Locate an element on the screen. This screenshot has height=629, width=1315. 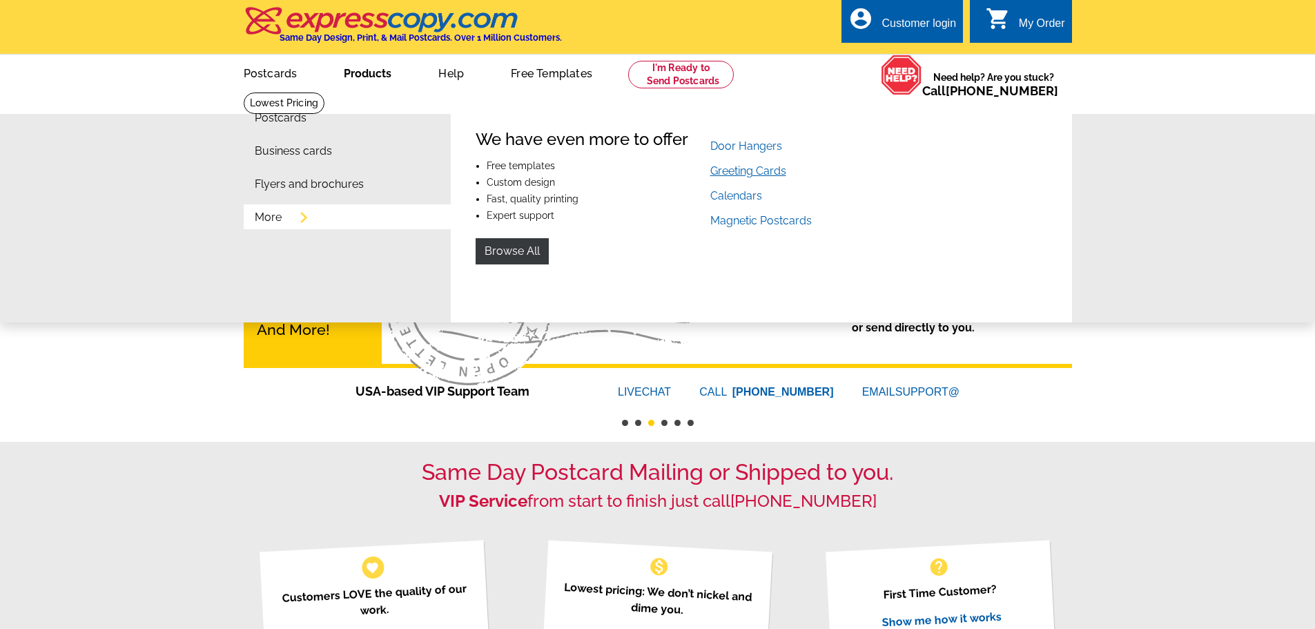
font: CALL is located at coordinates (714, 392).